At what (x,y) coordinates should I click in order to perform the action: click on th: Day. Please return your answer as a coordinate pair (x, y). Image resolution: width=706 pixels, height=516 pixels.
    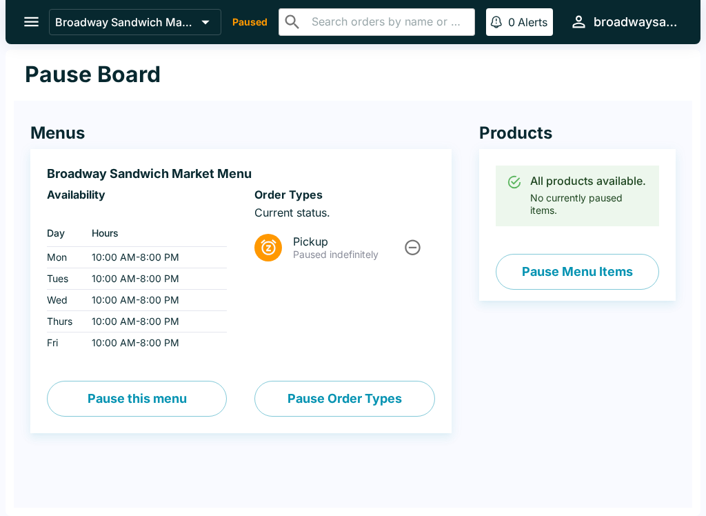
    Looking at the image, I should click on (63, 233).